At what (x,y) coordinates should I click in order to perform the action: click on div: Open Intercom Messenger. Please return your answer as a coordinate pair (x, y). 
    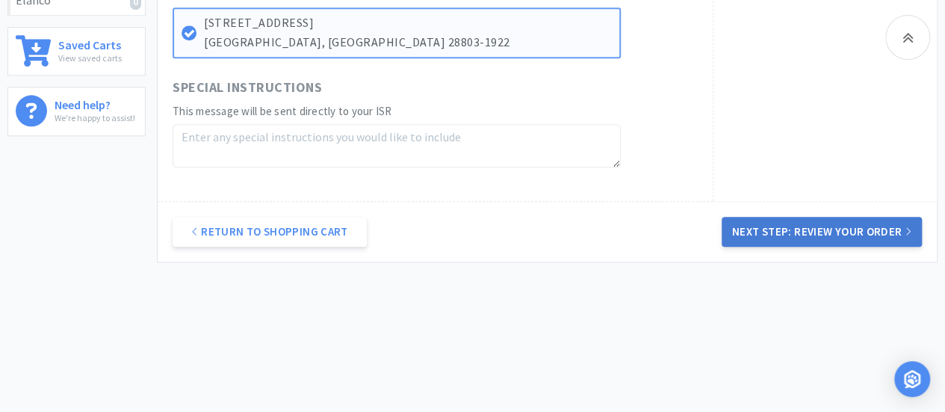
    Looking at the image, I should click on (912, 379).